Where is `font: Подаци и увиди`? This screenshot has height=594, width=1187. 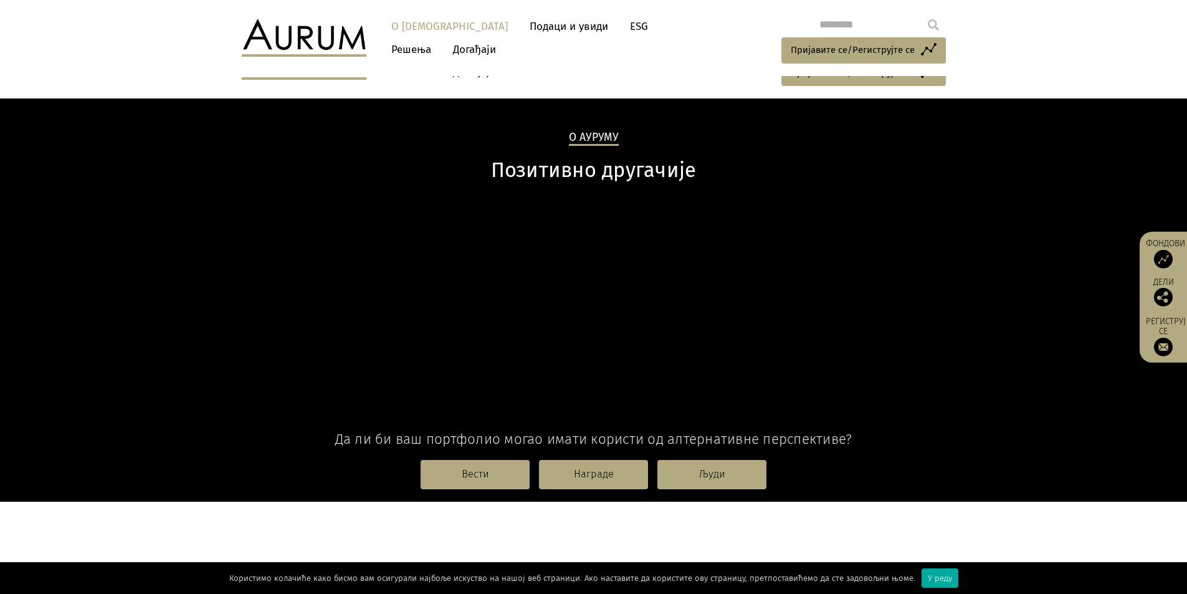 font: Подаци и увиди is located at coordinates (569, 26).